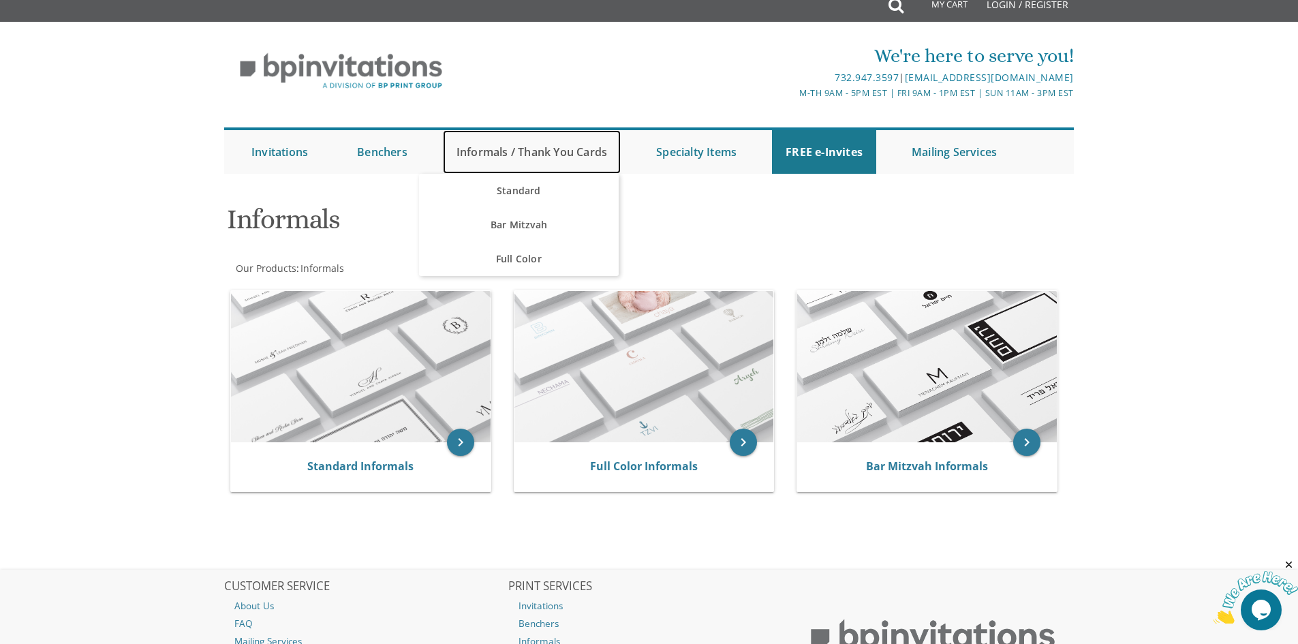  Describe the element at coordinates (649, 587) in the screenshot. I see `h2: PRINT SERVICES` at that location.